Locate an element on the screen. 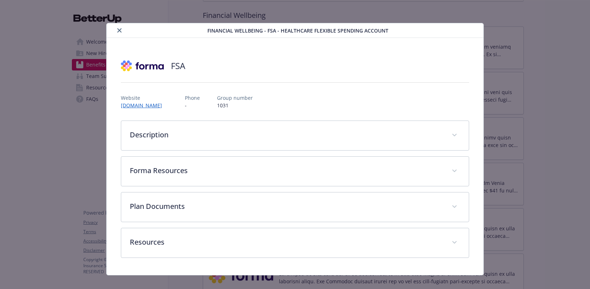 Image resolution: width=590 pixels, height=289 pixels. button: close is located at coordinates (119, 30).